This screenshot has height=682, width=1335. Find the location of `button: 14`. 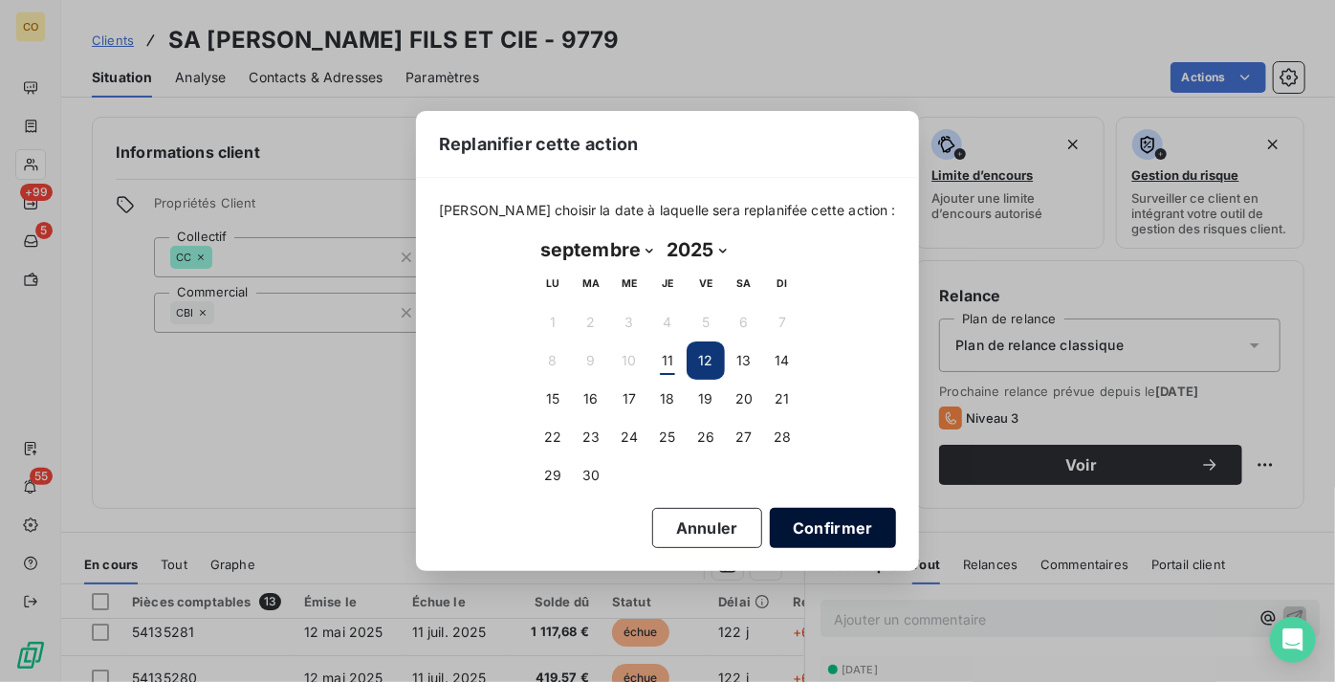

button: 14 is located at coordinates (782, 361).